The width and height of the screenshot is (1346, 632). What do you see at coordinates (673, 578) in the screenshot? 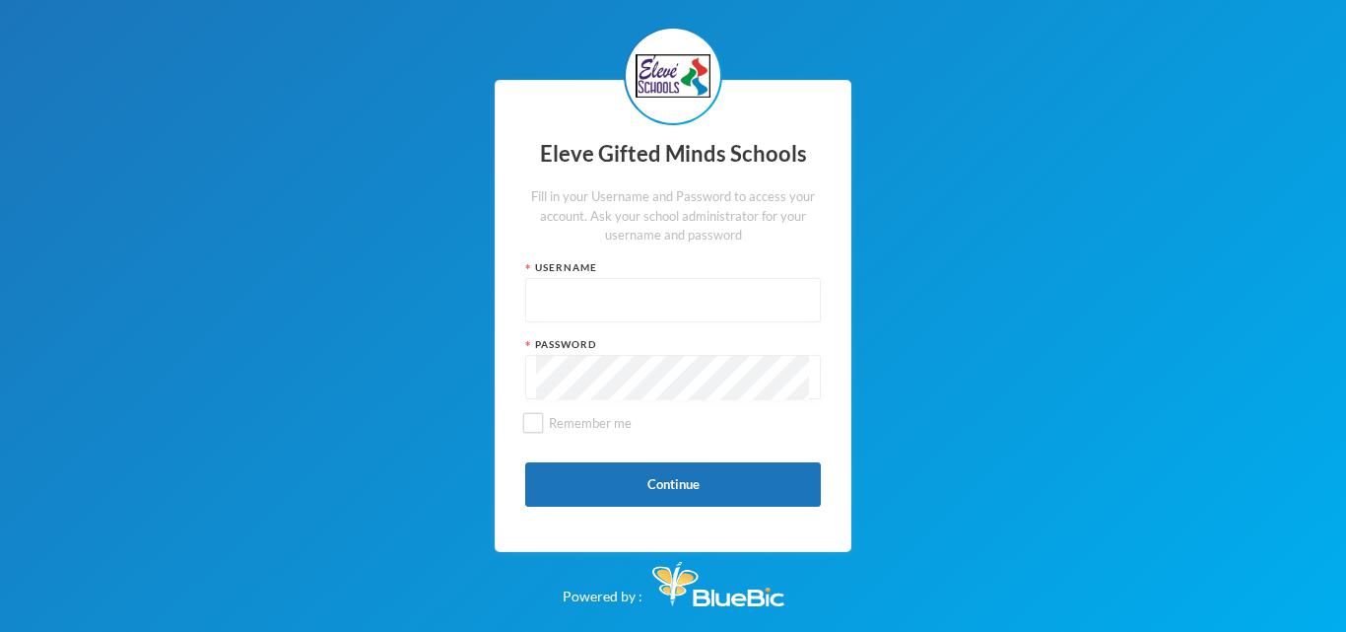
I see `div: Powered by :` at bounding box center [673, 578].